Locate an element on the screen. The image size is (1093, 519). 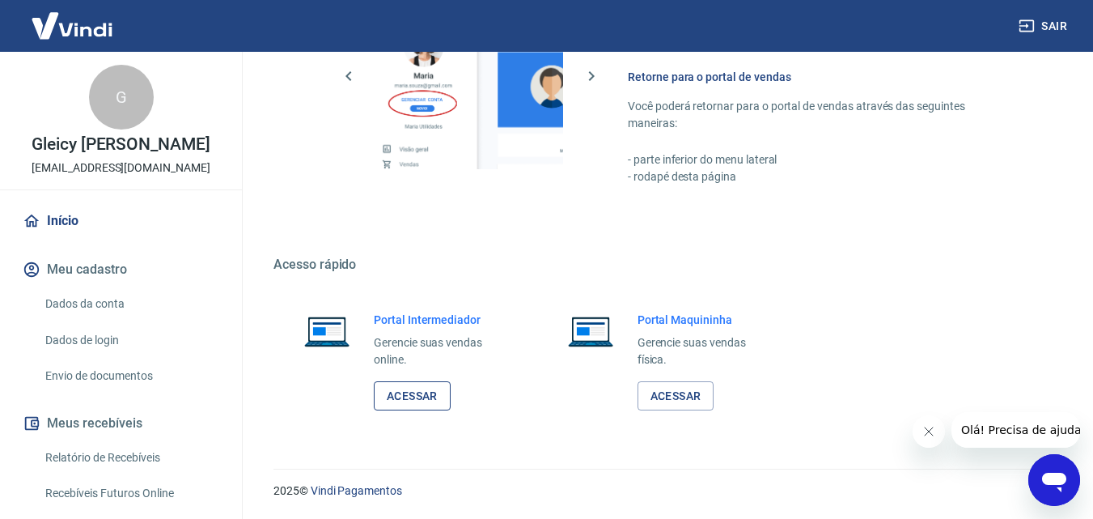
a: Dados de login is located at coordinates (130, 340).